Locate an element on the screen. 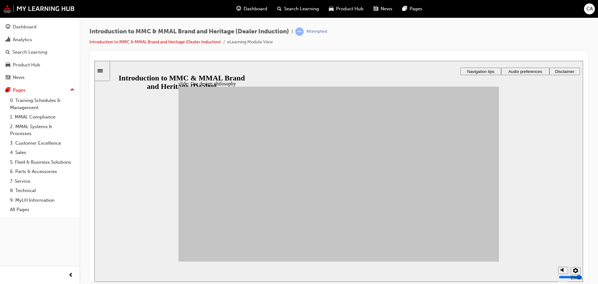 This screenshot has height=284, width=598. div: News is located at coordinates (19, 77).